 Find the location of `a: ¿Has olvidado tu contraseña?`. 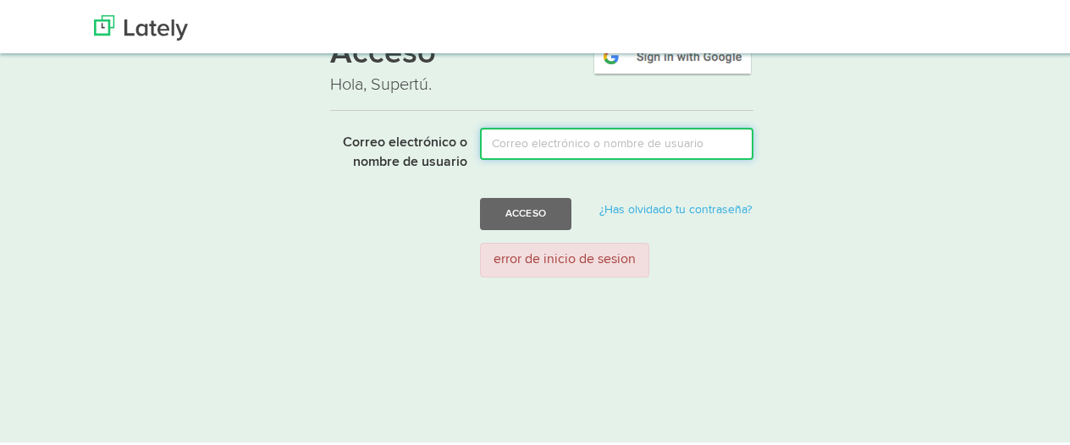

a: ¿Has olvidado tu contraseña? is located at coordinates (676, 207).